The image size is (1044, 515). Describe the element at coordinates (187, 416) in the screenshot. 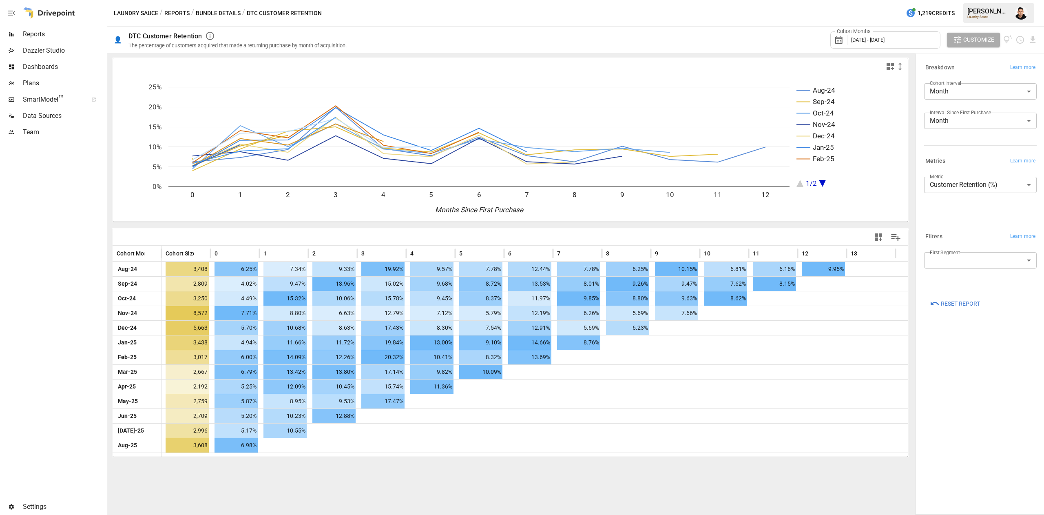

I see `span: 2,709` at that location.